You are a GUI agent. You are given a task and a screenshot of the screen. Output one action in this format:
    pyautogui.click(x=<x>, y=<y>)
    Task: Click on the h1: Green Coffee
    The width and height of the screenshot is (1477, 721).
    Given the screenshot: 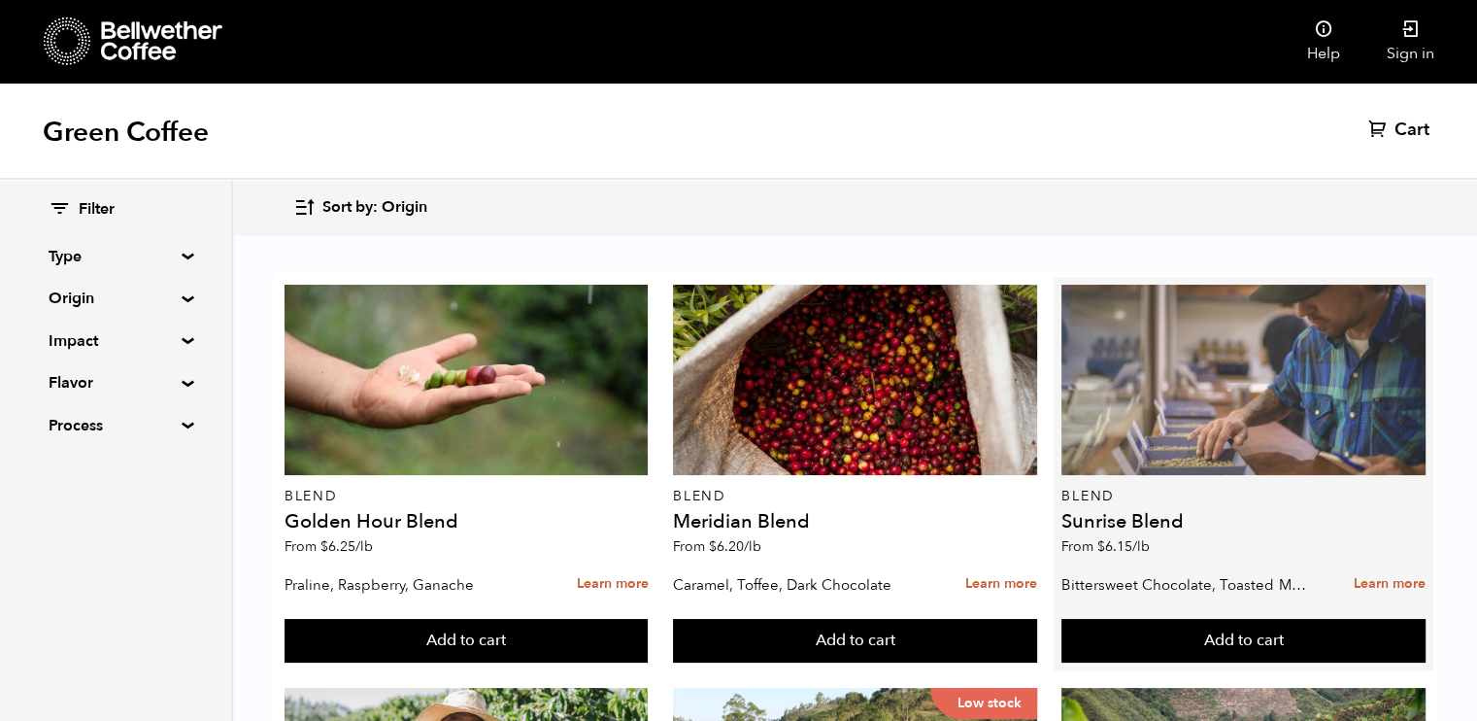 What is the action you would take?
    pyautogui.click(x=125, y=132)
    